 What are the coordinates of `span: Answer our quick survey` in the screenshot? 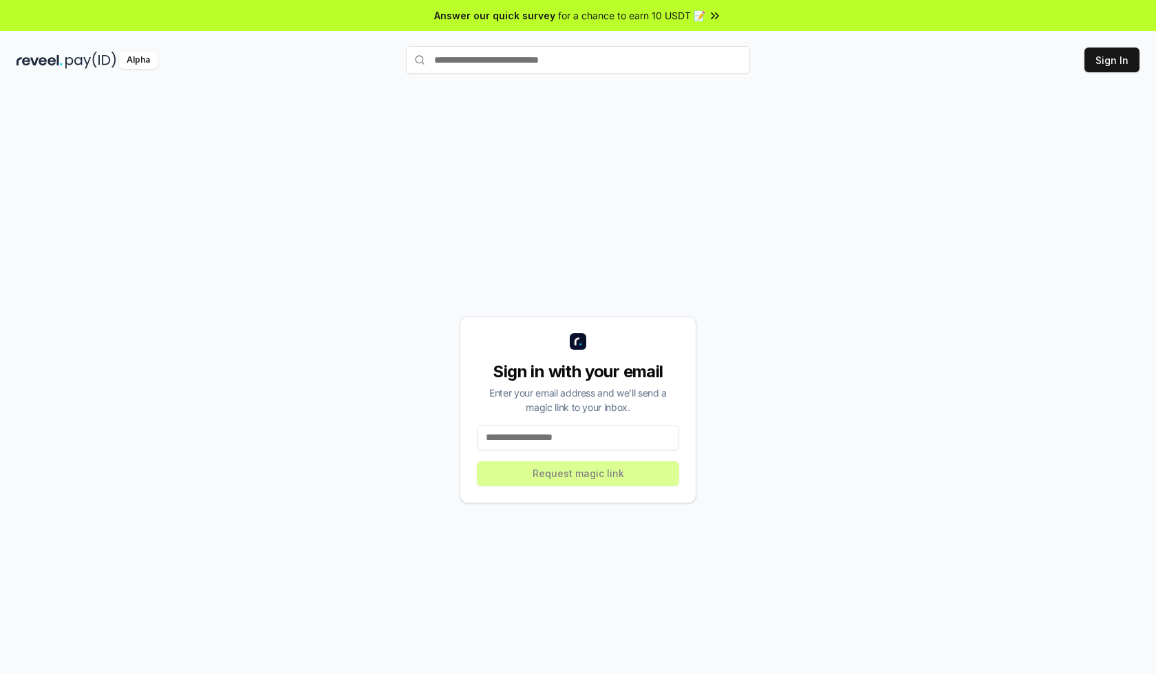 It's located at (495, 15).